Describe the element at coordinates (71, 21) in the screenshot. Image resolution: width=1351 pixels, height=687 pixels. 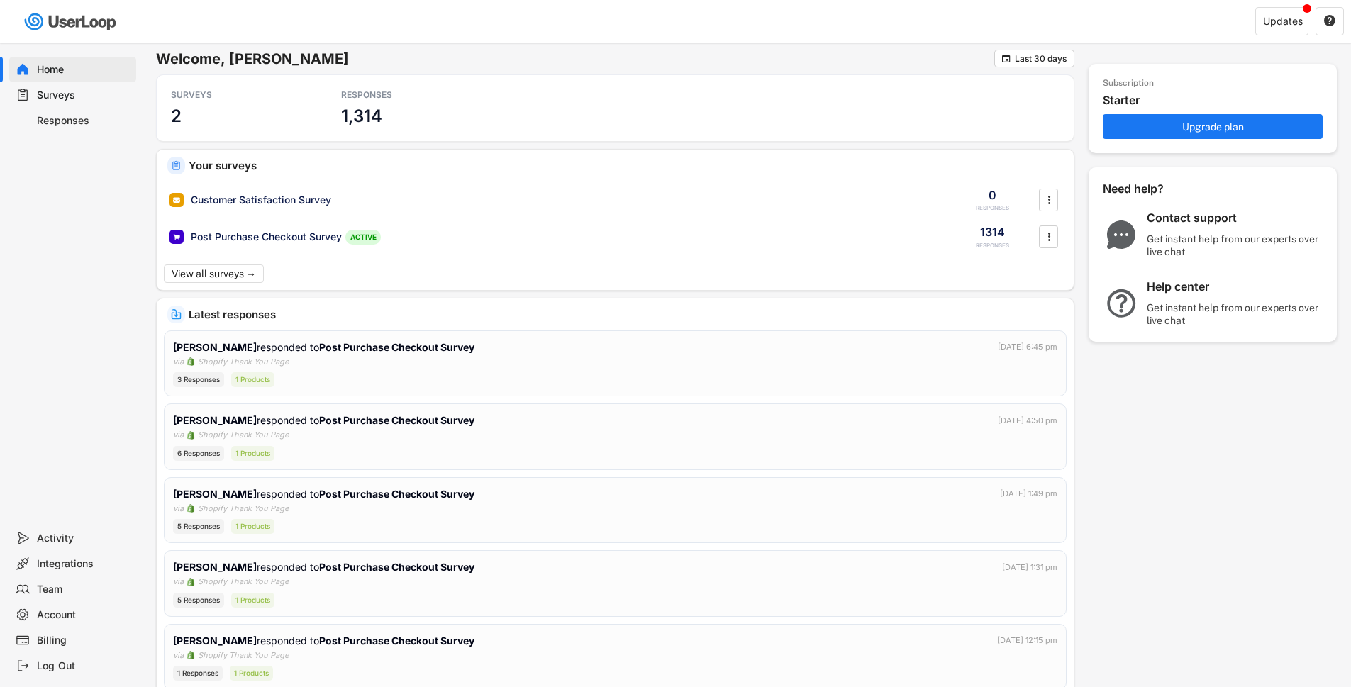
I see `img: userloop-logo-01.svg` at that location.